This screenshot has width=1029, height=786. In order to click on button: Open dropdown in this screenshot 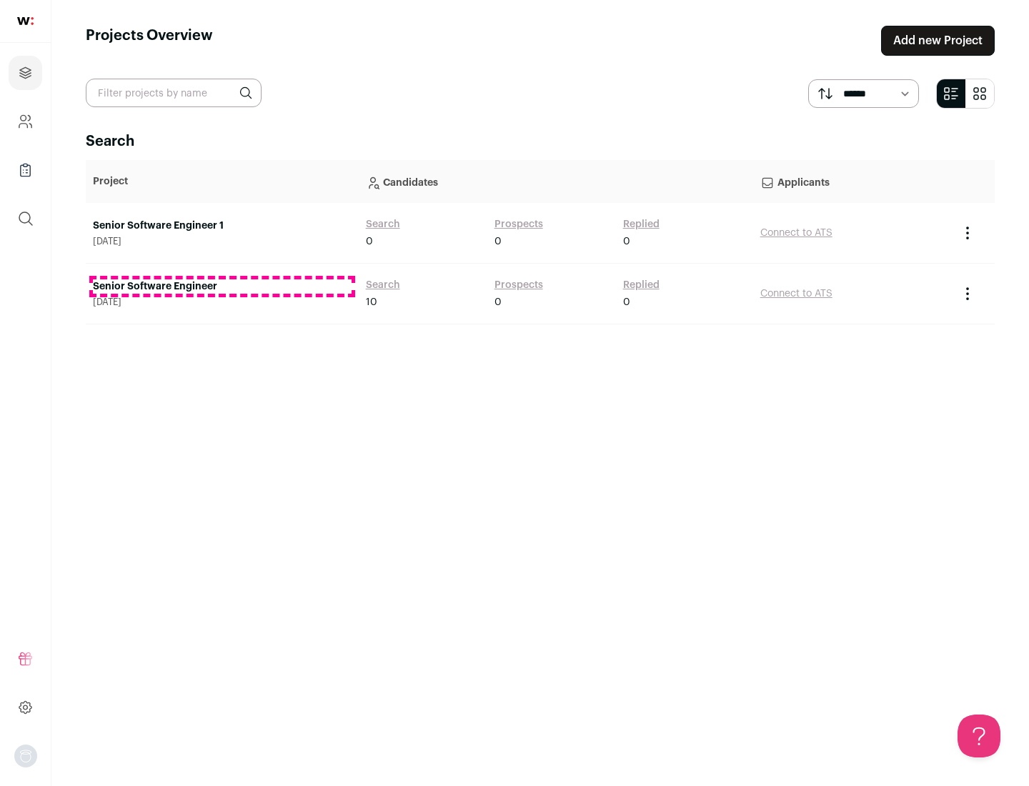, I will do `click(26, 756)`.